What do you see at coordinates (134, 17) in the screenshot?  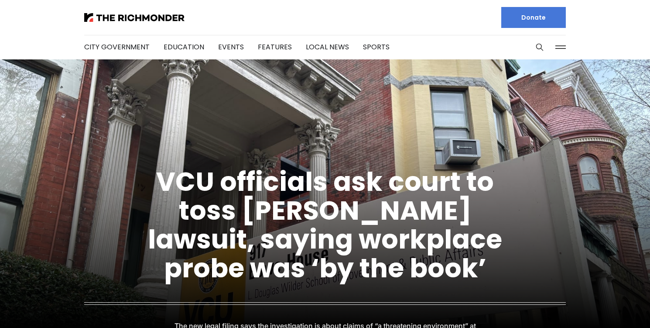 I see `img: The Richmonder` at bounding box center [134, 17].